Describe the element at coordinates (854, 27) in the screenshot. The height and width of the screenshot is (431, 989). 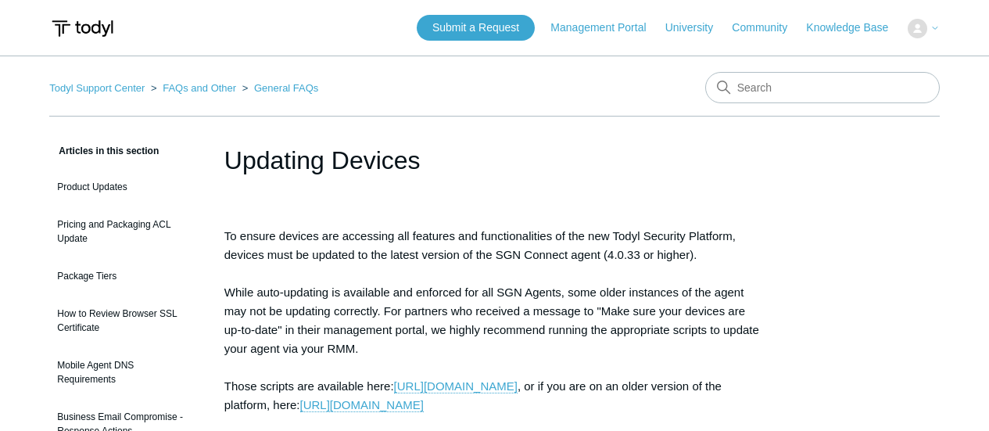
I see `a: Knowledge Base` at that location.